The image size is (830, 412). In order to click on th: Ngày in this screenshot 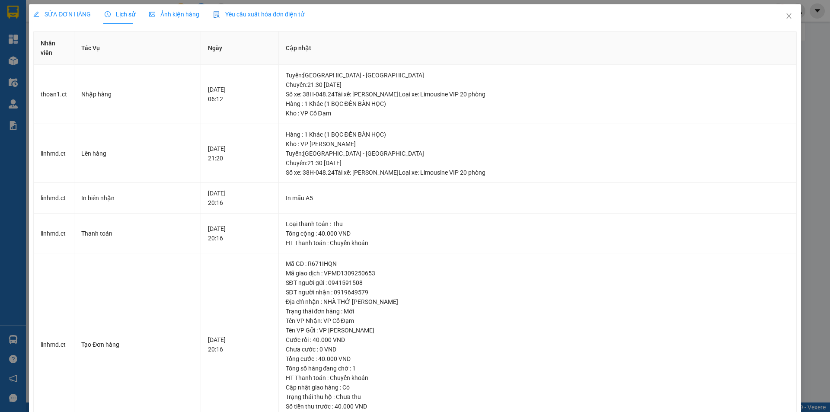, I will do `click(239, 48)`.